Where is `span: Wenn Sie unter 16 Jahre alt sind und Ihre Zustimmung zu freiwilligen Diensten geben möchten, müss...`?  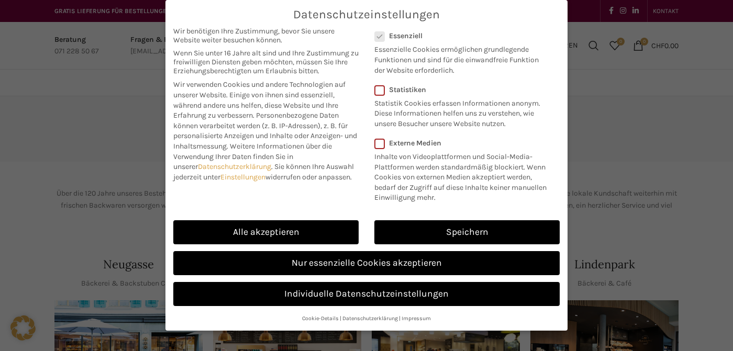 span: Wenn Sie unter 16 Jahre alt sind und Ihre Zustimmung zu freiwilligen Diensten geben möchten, müss... is located at coordinates (266, 62).